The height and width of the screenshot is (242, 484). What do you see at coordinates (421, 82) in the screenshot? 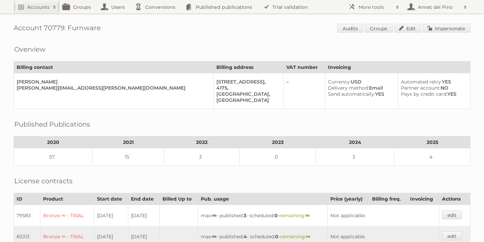
I see `span: Automated retry:` at bounding box center [421, 82].